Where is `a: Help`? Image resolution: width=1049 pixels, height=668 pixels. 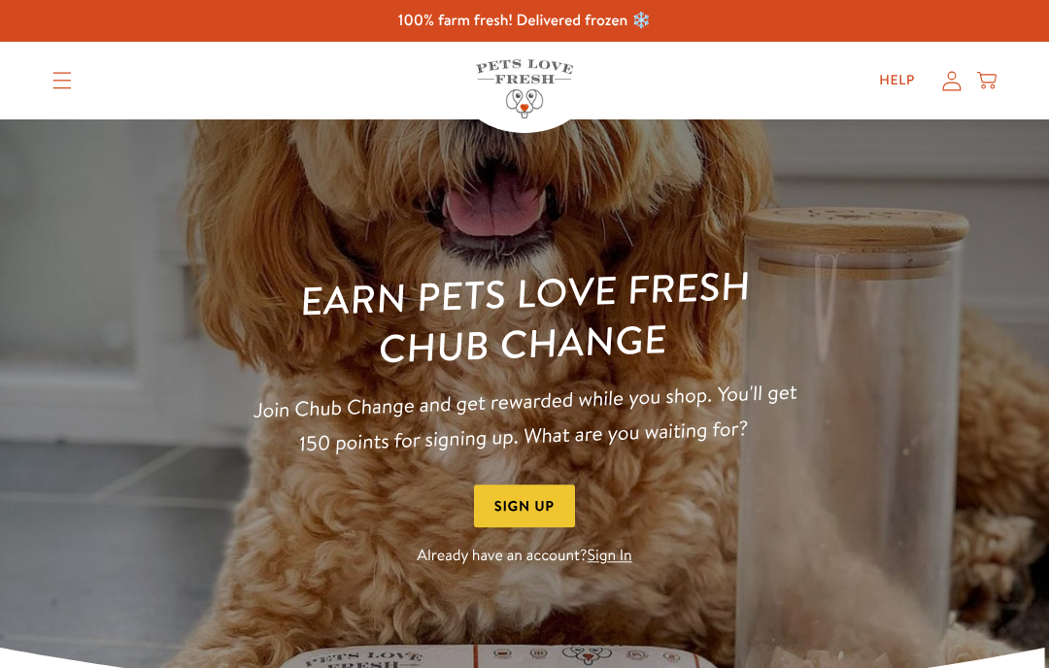 a: Help is located at coordinates (896, 81).